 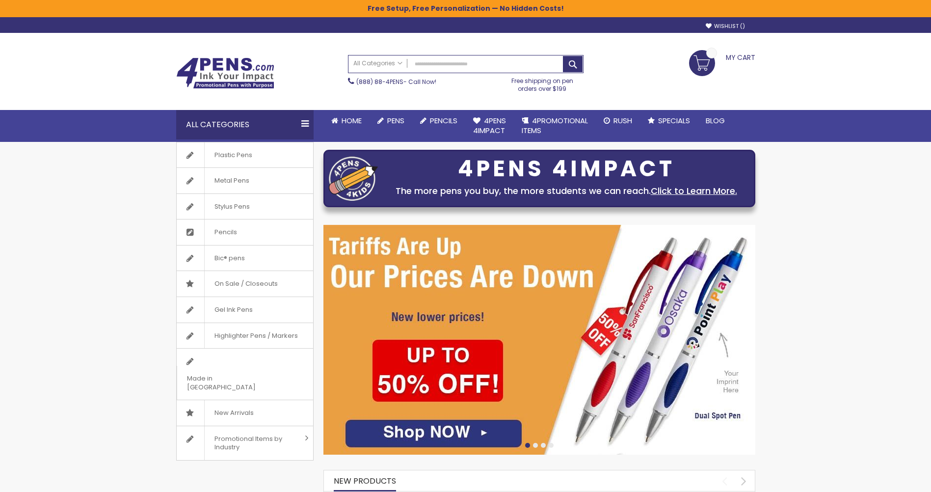 What do you see at coordinates (555, 126) in the screenshot?
I see `a: 4PROMOTIONALITEMS` at bounding box center [555, 126].